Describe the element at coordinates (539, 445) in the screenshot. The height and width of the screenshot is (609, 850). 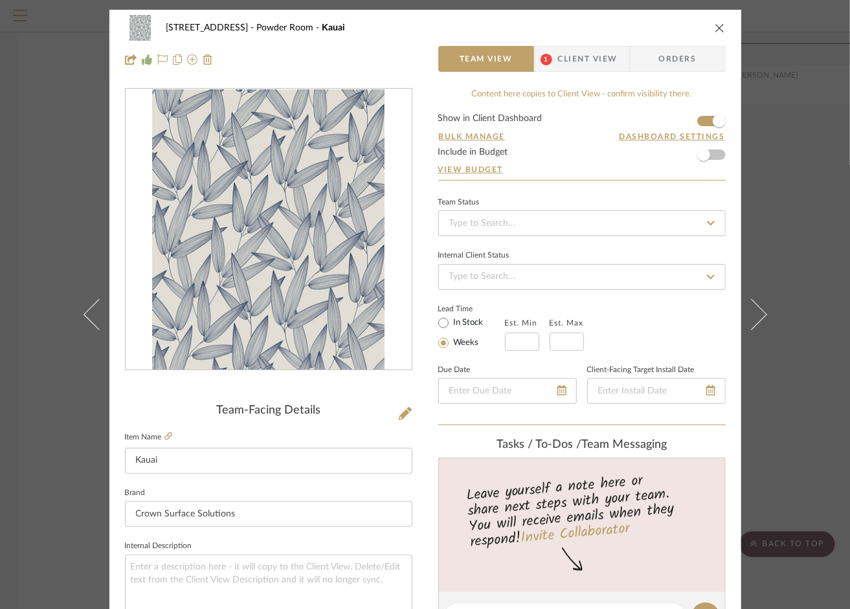
I see `span: Tasks / To-Dos /` at that location.